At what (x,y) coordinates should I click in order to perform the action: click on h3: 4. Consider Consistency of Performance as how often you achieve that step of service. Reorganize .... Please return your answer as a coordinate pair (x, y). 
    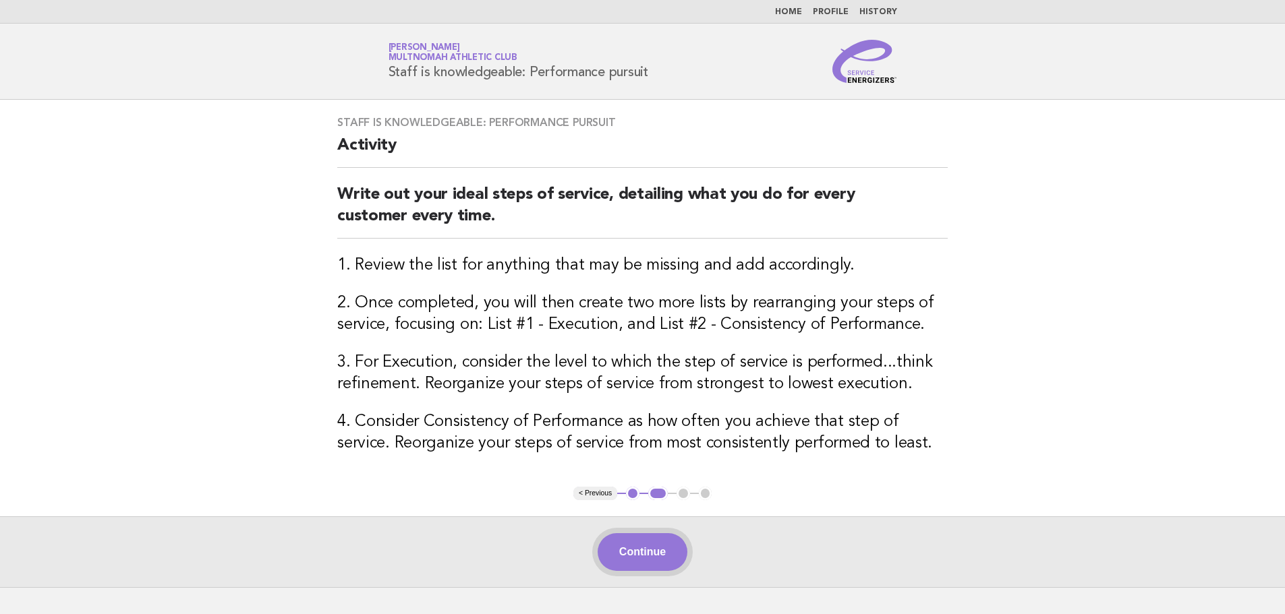
    Looking at the image, I should click on (642, 433).